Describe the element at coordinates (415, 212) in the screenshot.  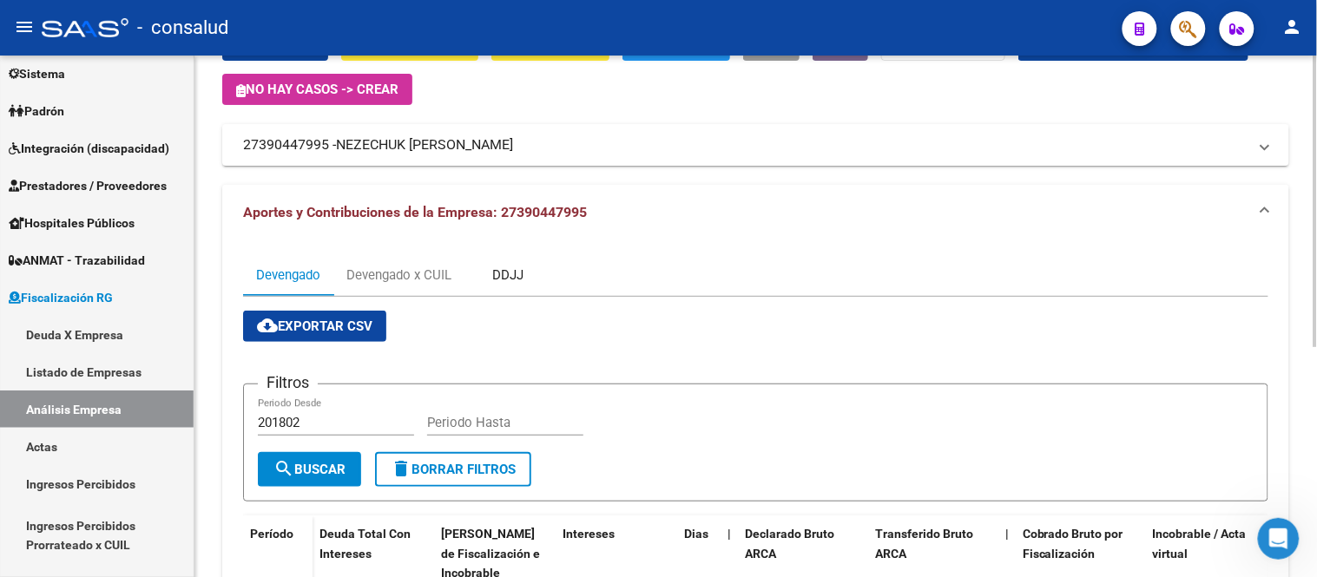
I see `span: Aportes y Contribuciones de la Empresa: 27390447995` at that location.